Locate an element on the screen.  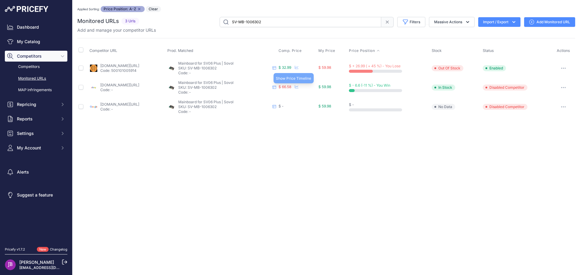
a: Dashboard is located at coordinates (36, 27).